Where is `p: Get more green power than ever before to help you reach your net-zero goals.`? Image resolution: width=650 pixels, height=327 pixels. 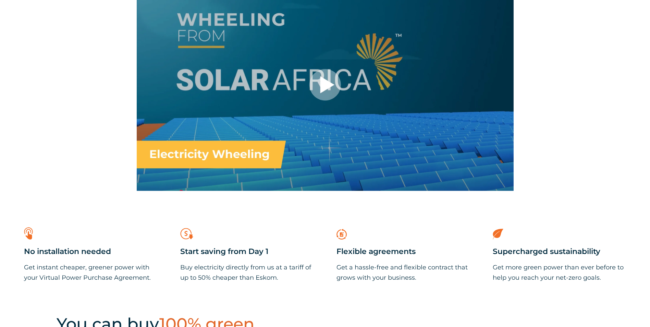
p: Get more green power than ever before to help you reach your net-zero goals. is located at coordinates (559, 272).